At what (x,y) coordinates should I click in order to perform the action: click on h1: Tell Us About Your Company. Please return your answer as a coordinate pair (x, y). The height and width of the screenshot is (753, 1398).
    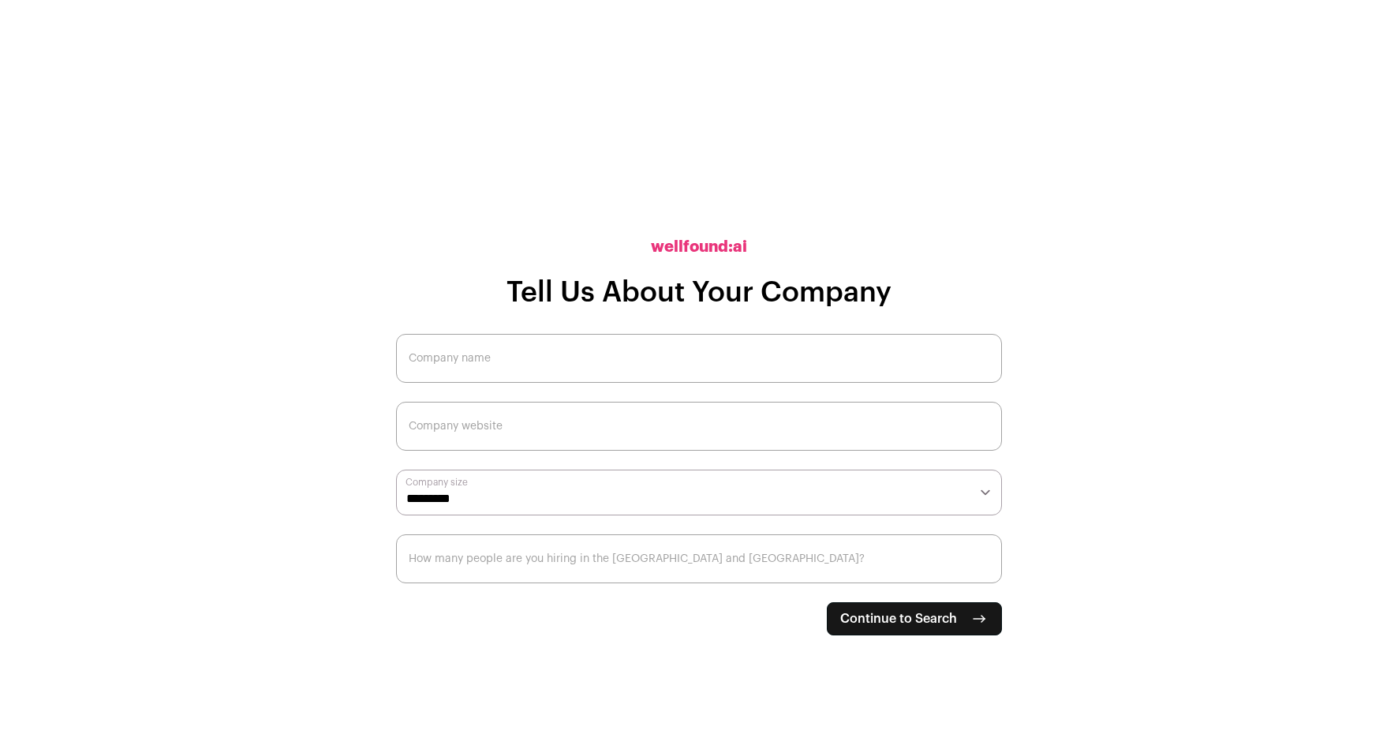
    Looking at the image, I should click on (699, 293).